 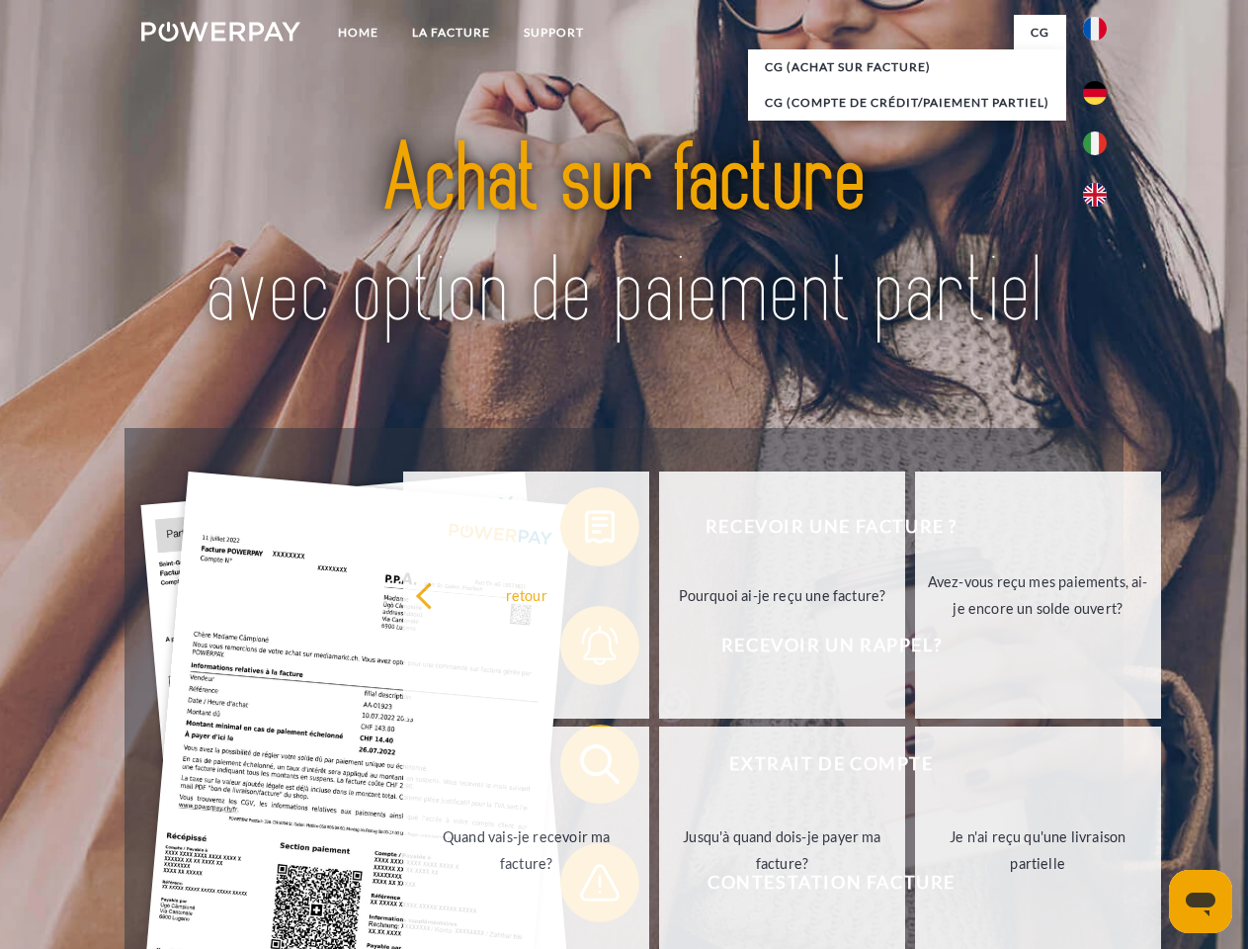 I want to click on img: it, so click(x=1095, y=143).